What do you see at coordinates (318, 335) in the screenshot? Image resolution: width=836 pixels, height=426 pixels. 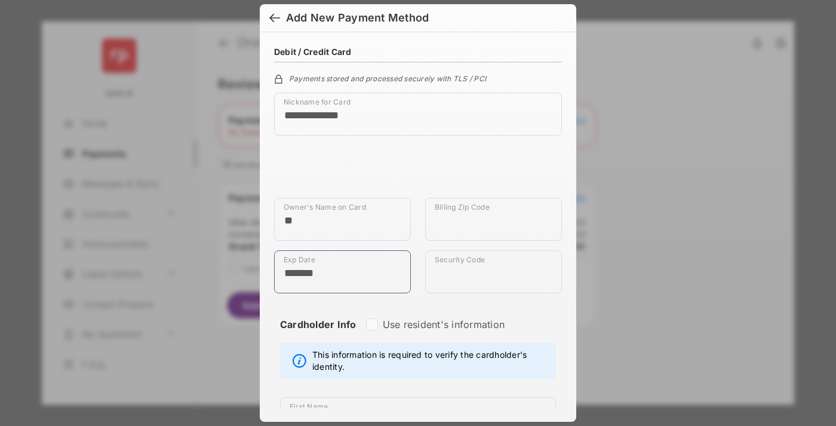 I see `strong: Cardholder Info` at bounding box center [318, 335].